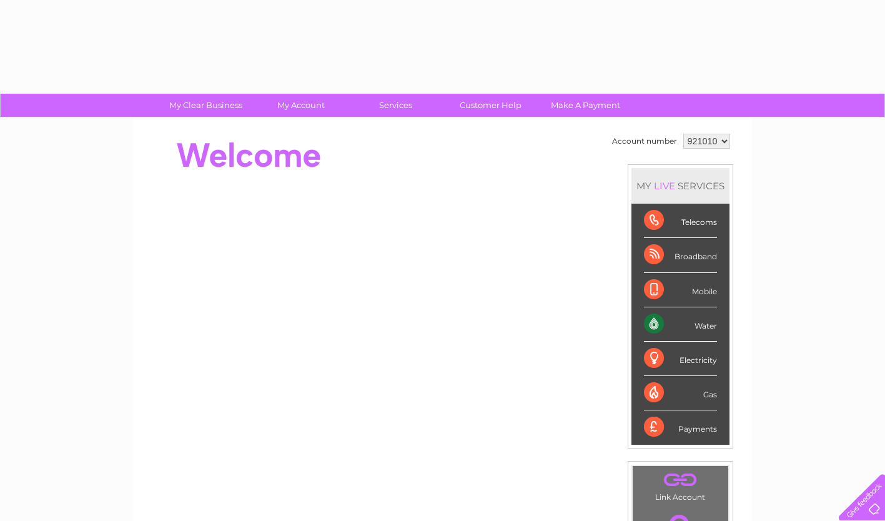 This screenshot has width=885, height=521. Describe the element at coordinates (206, 105) in the screenshot. I see `a: My Clear Business` at that location.